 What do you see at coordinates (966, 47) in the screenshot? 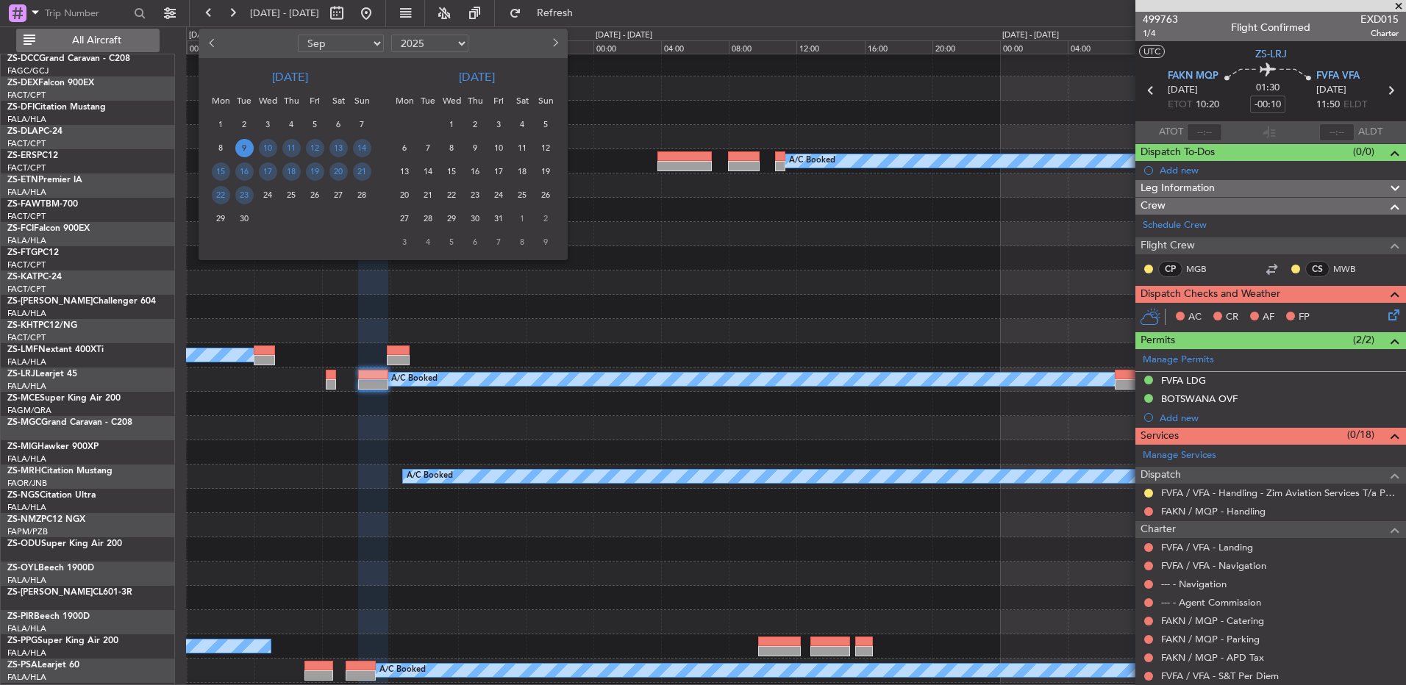
I see `div: 20:00` at bounding box center [966, 47].